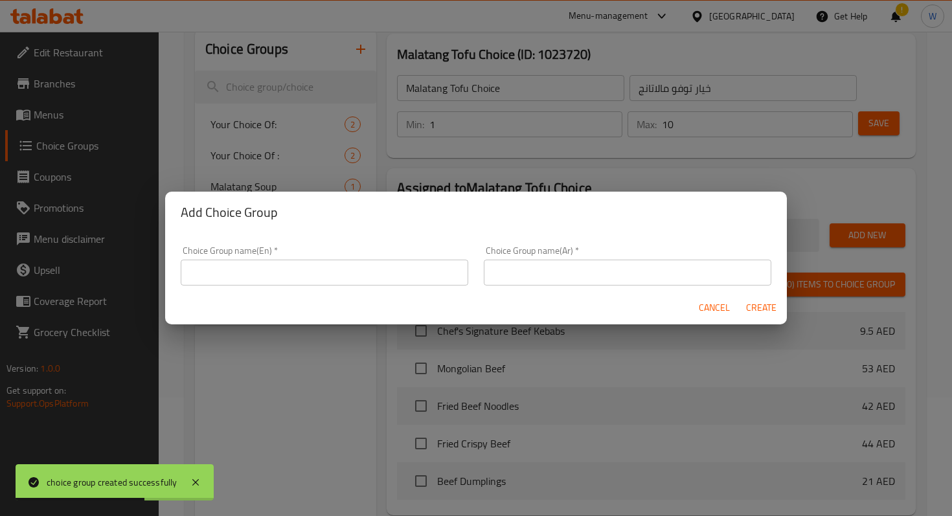  I want to click on input: Please enter Choice Group name(ar), so click(627, 273).